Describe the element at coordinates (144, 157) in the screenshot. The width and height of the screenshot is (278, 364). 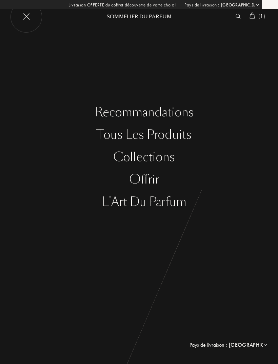
I see `a: Collections` at that location.